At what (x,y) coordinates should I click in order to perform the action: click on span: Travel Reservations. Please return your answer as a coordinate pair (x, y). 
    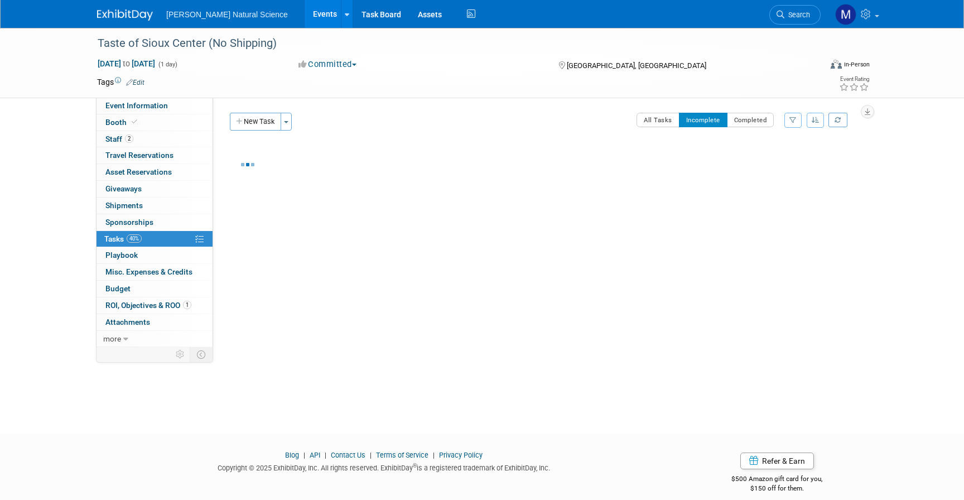
    Looking at the image, I should click on (140, 155).